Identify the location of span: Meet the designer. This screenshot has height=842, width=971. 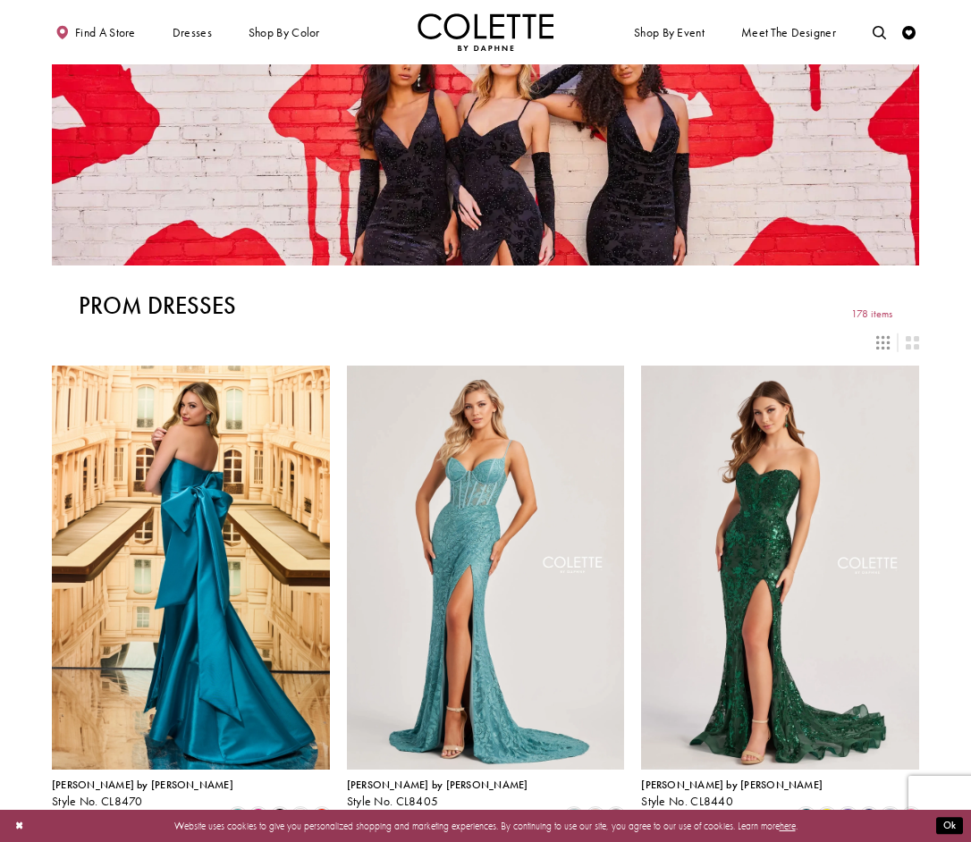
(789, 32).